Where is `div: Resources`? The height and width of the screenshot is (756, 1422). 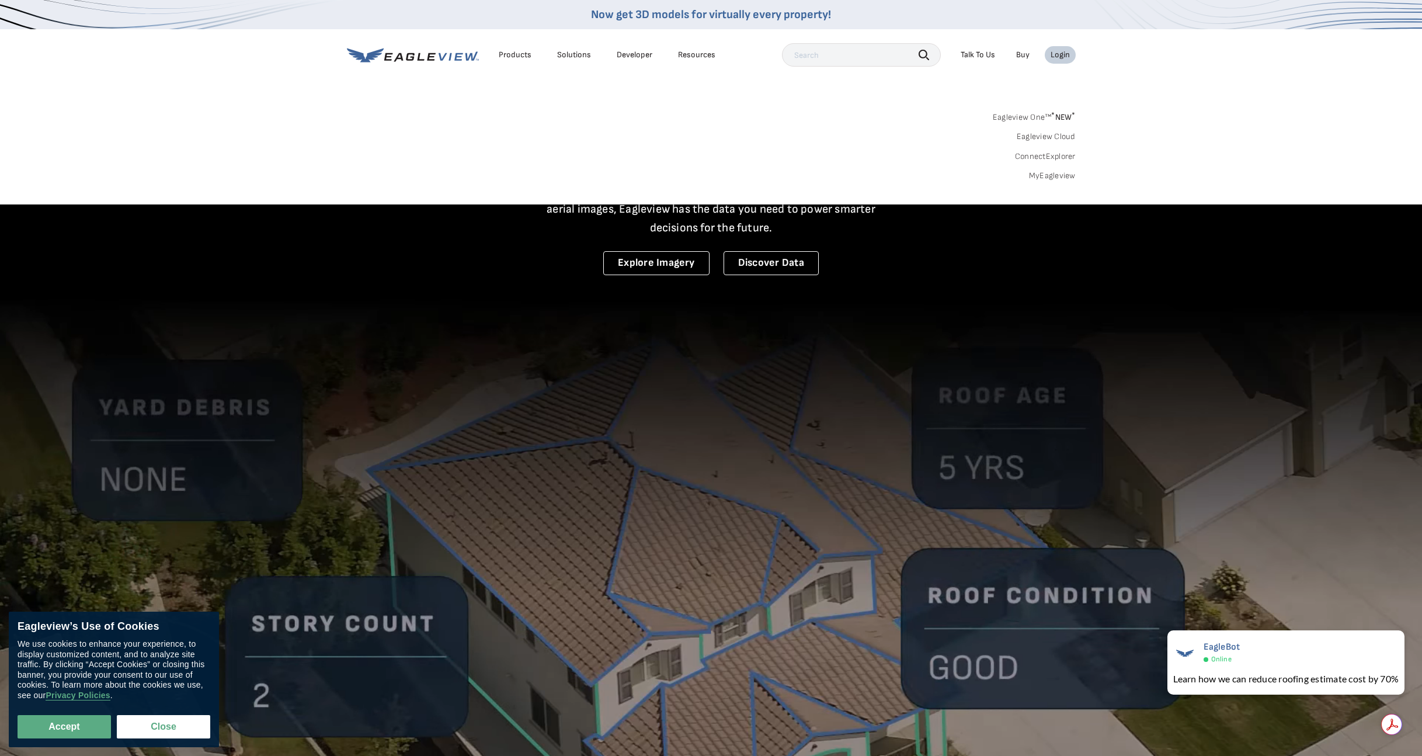
div: Resources is located at coordinates (697, 55).